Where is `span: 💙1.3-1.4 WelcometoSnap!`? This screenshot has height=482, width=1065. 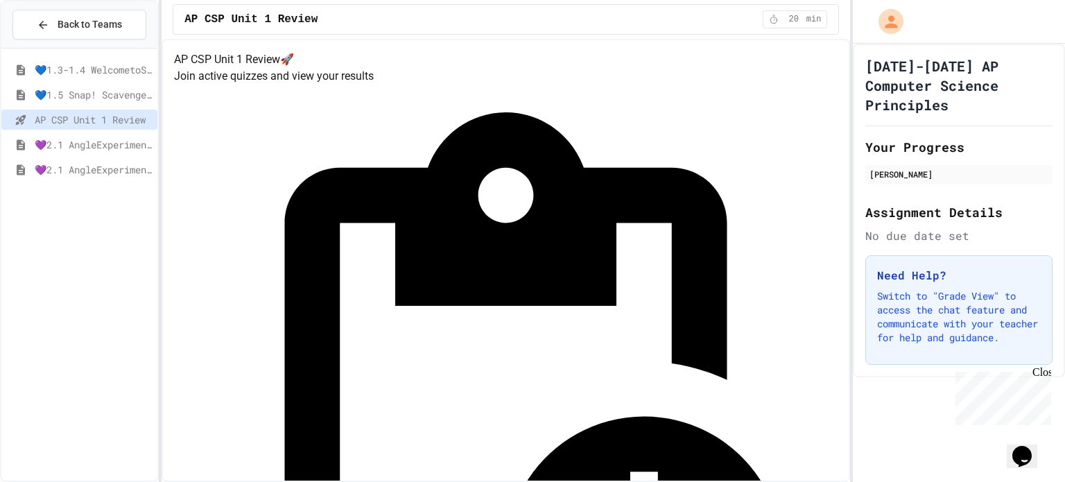
span: 💙1.3-1.4 WelcometoSnap! is located at coordinates (93, 69).